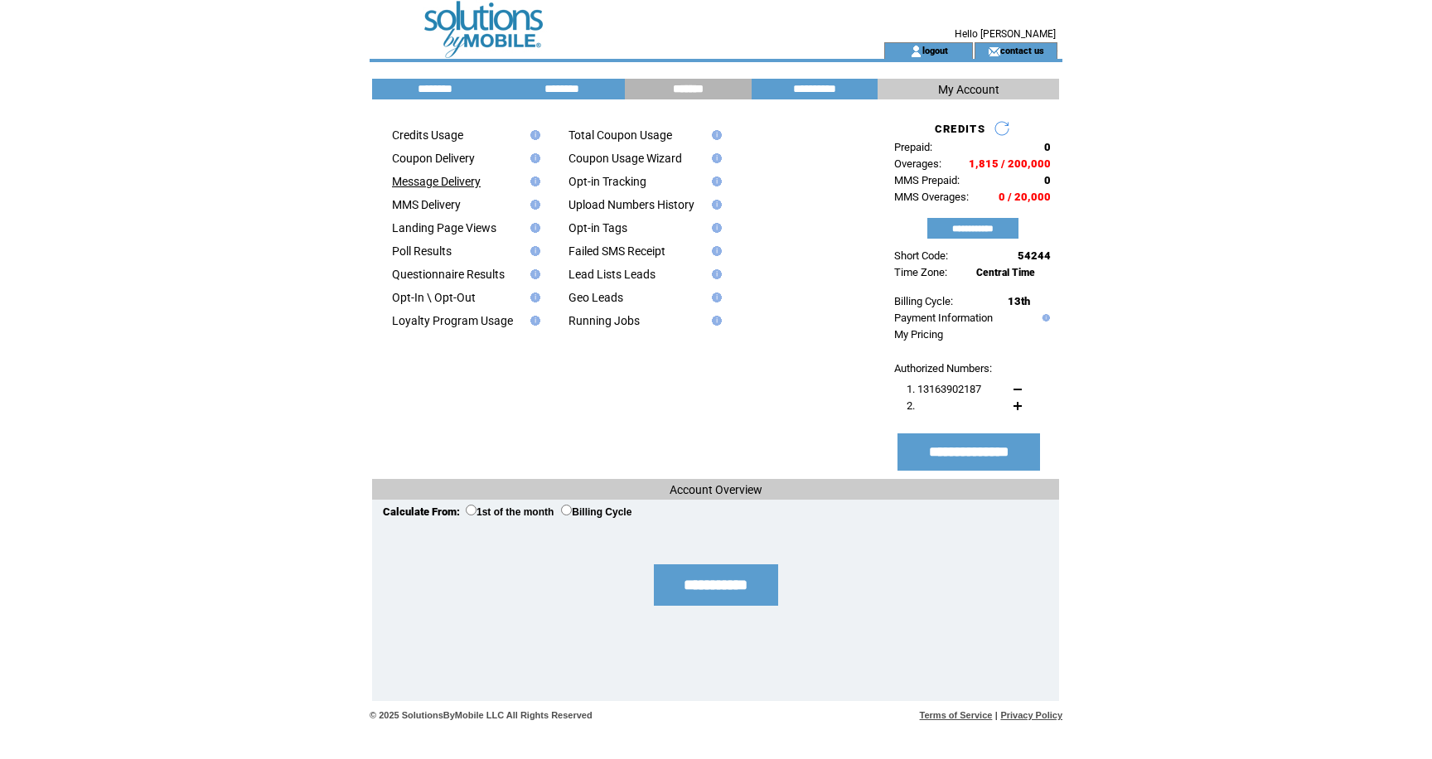  What do you see at coordinates (1019, 301) in the screenshot?
I see `span: 13th` at bounding box center [1019, 301].